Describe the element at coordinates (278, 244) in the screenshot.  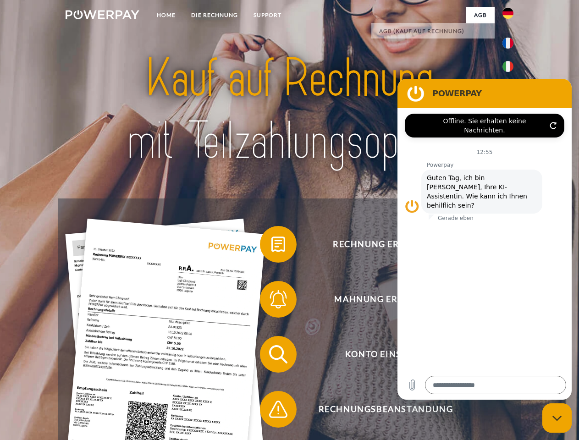
I see `img: qb_bill.svg` at that location.